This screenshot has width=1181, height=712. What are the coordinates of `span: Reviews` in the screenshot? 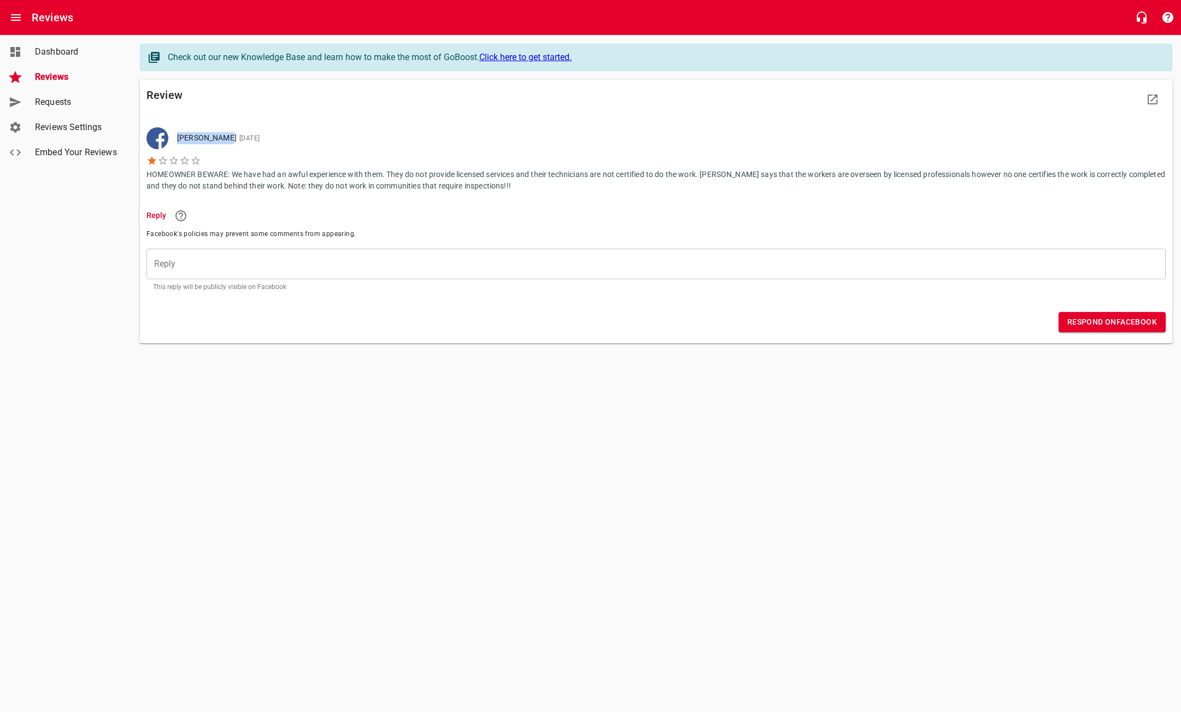 It's located at (77, 77).